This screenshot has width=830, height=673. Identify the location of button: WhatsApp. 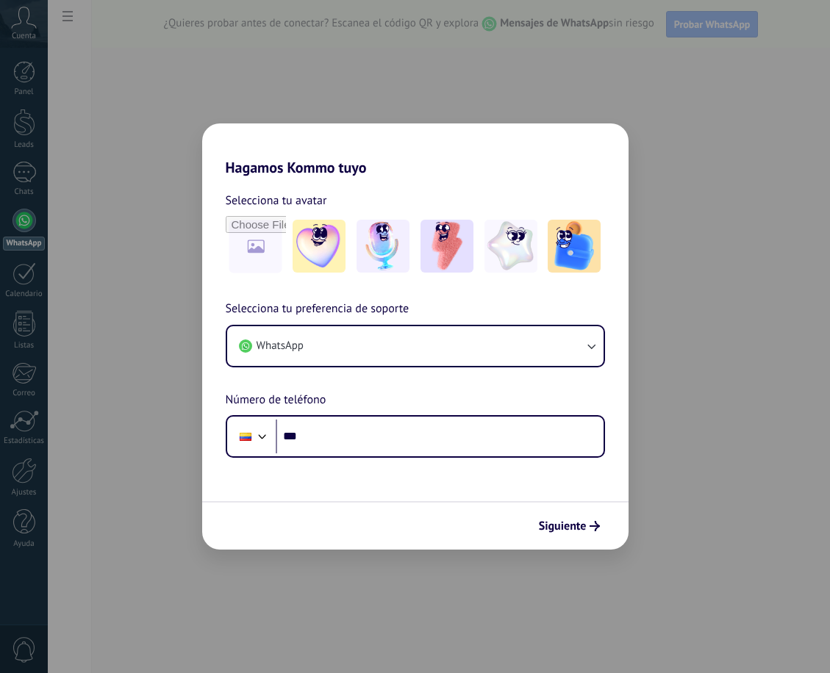
(415, 346).